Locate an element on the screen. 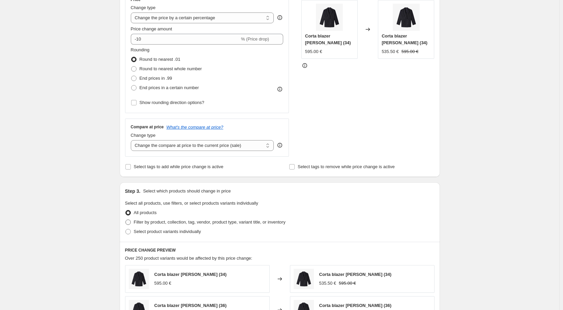 The image size is (563, 310). input: -15 is located at coordinates (185, 39).